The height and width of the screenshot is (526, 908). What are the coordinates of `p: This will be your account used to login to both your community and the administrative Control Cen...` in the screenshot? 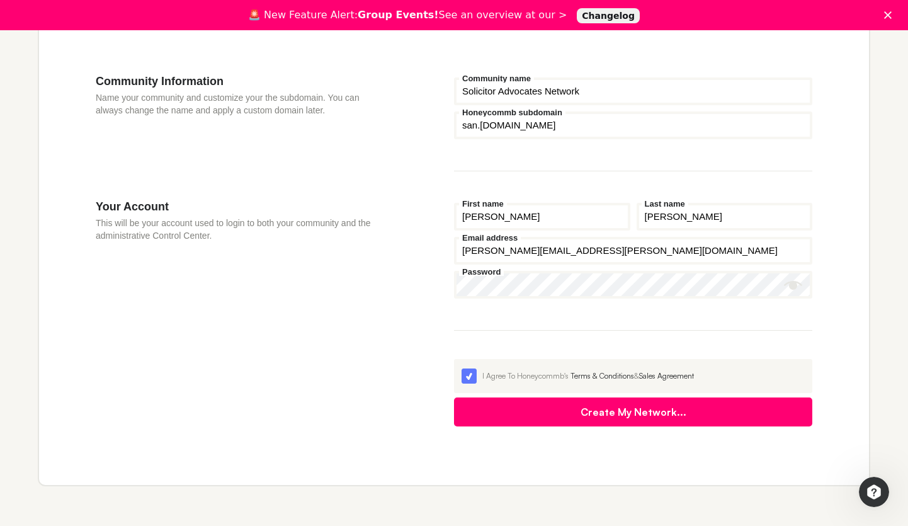 It's located at (237, 229).